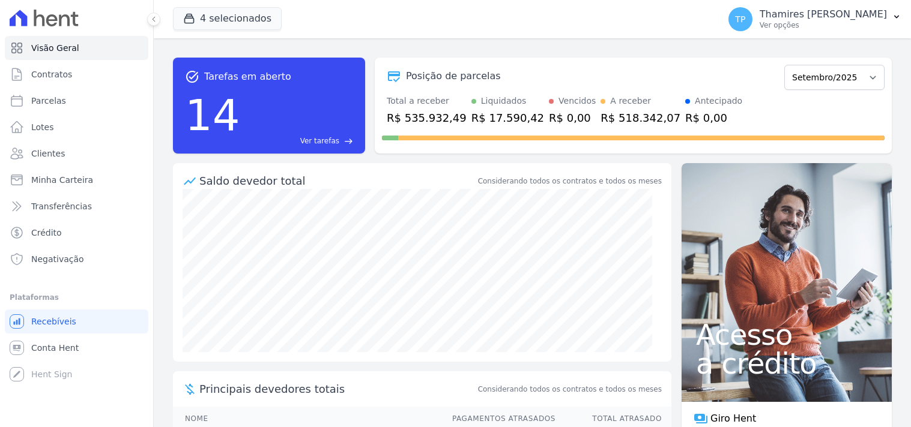  What do you see at coordinates (786, 335) in the screenshot?
I see `span: Acesso` at bounding box center [786, 335].